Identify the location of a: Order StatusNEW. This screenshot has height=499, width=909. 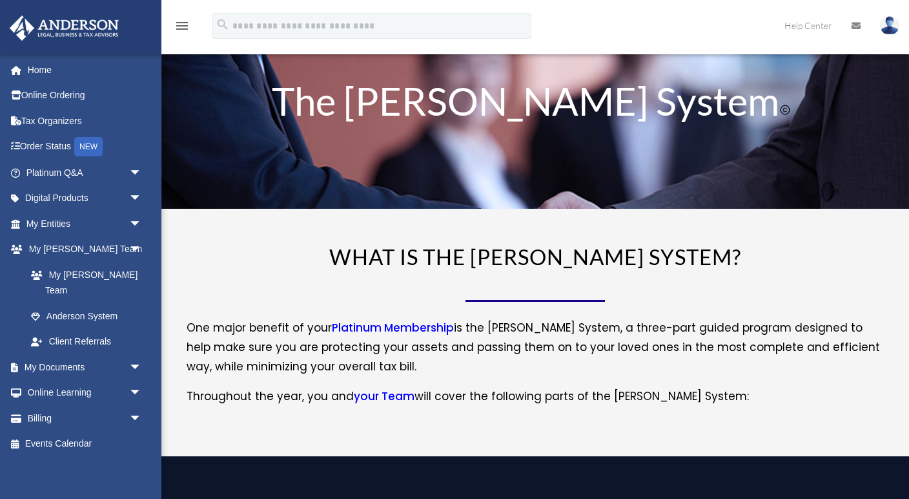
(85, 147).